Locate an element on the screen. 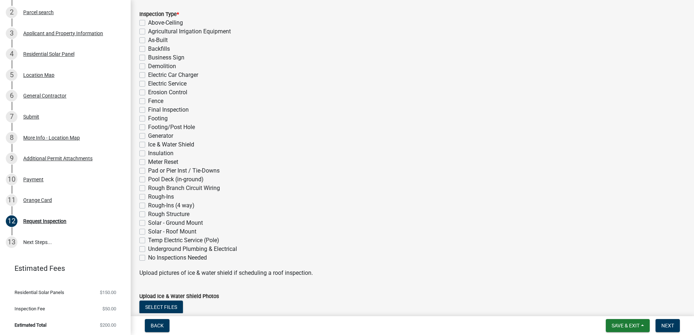 The width and height of the screenshot is (694, 335). label: Rough-Ins is located at coordinates (161, 197).